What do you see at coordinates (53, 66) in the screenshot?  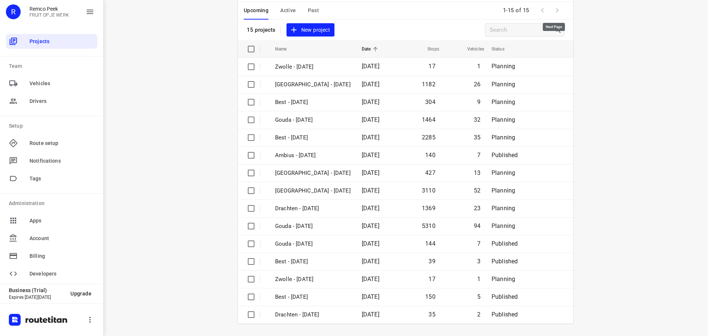 I see `p: Team` at bounding box center [53, 66].